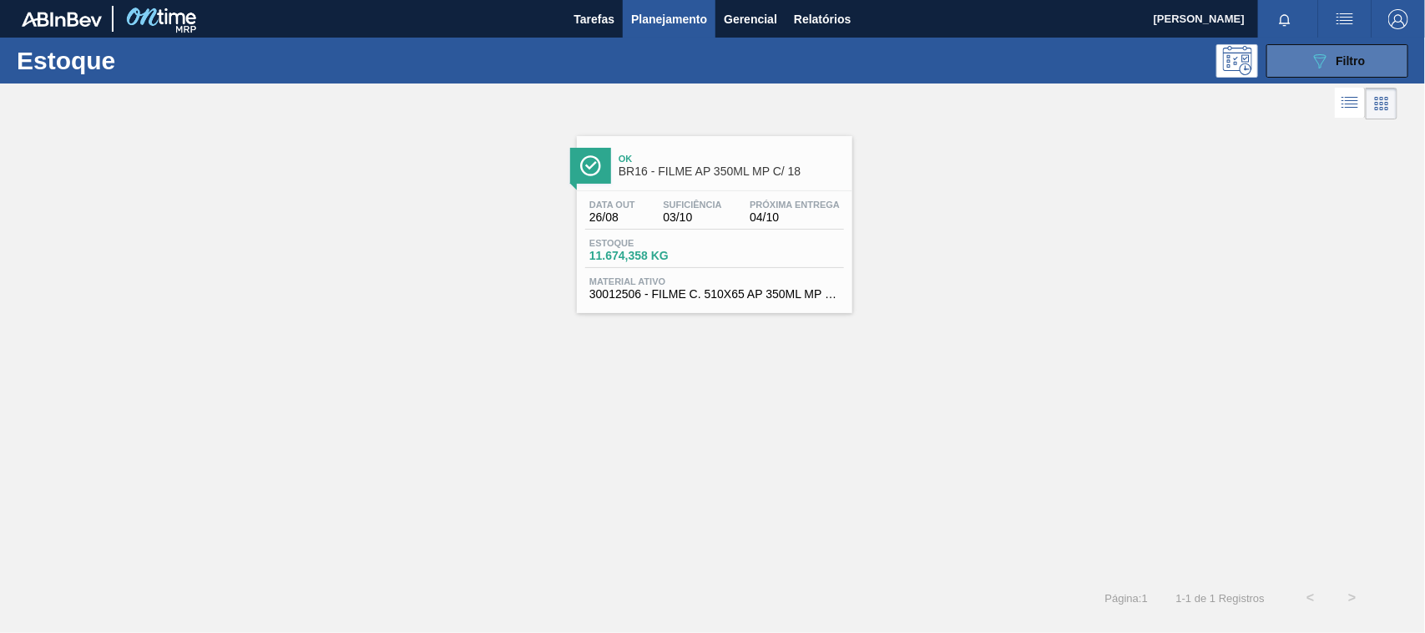 The height and width of the screenshot is (633, 1425). What do you see at coordinates (1219, 598) in the screenshot?
I see `span: 1 - 1 de 1 Registros` at bounding box center [1219, 598].